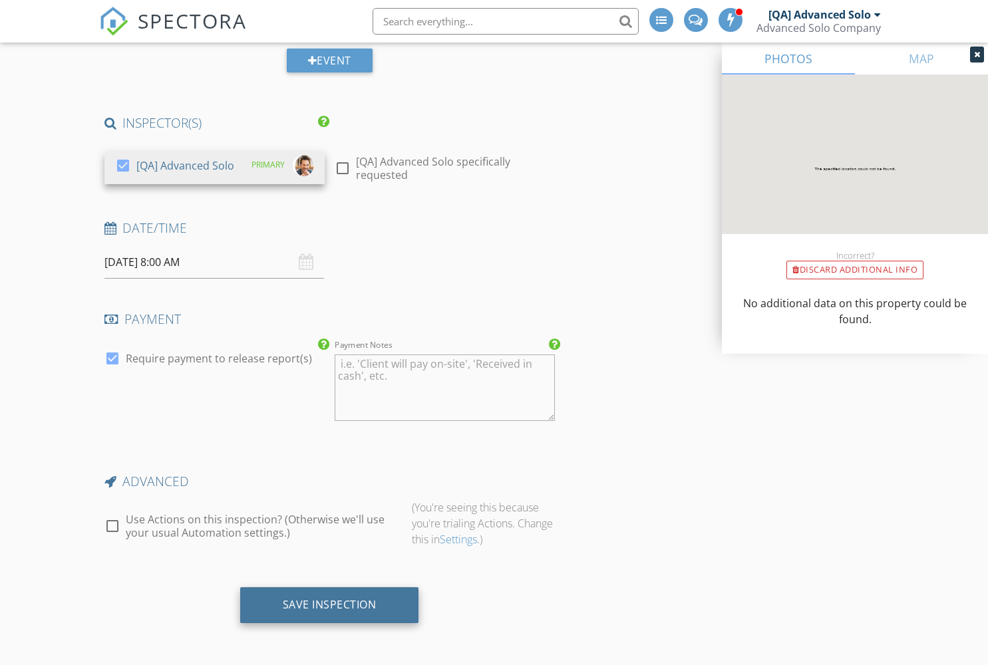 This screenshot has width=988, height=665. I want to click on div: Event, so click(329, 61).